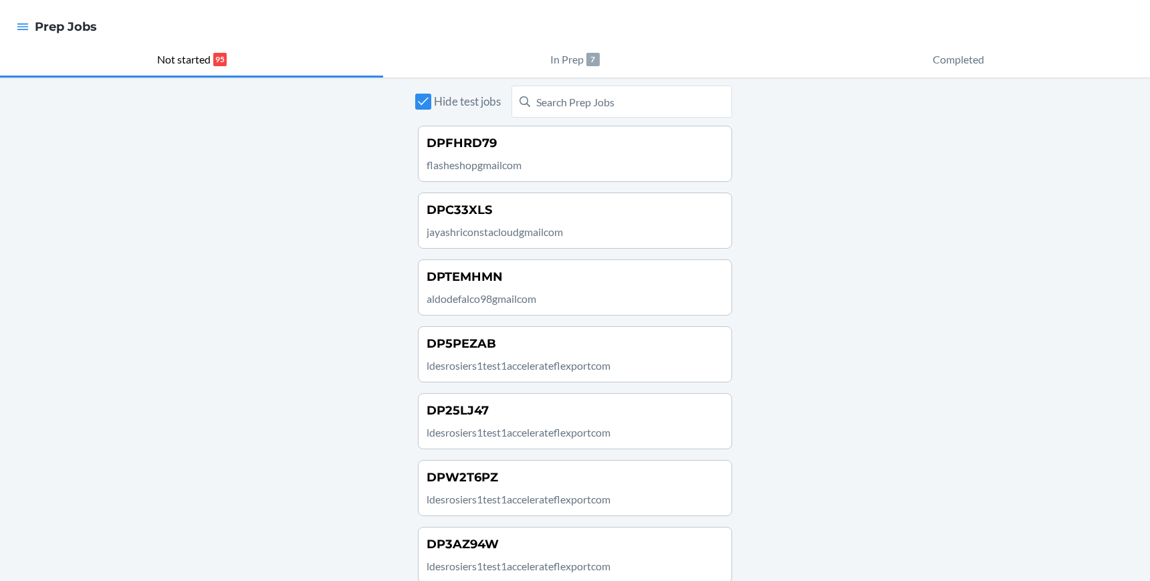 The width and height of the screenshot is (1150, 581). I want to click on h4: Prep Jobs, so click(66, 27).